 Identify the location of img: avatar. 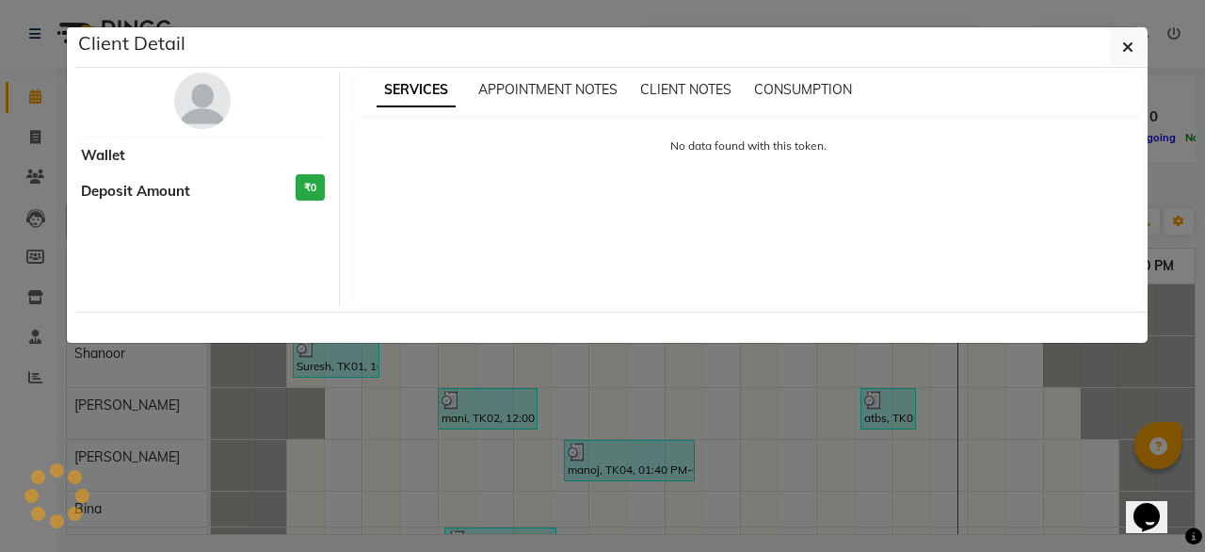
(202, 101).